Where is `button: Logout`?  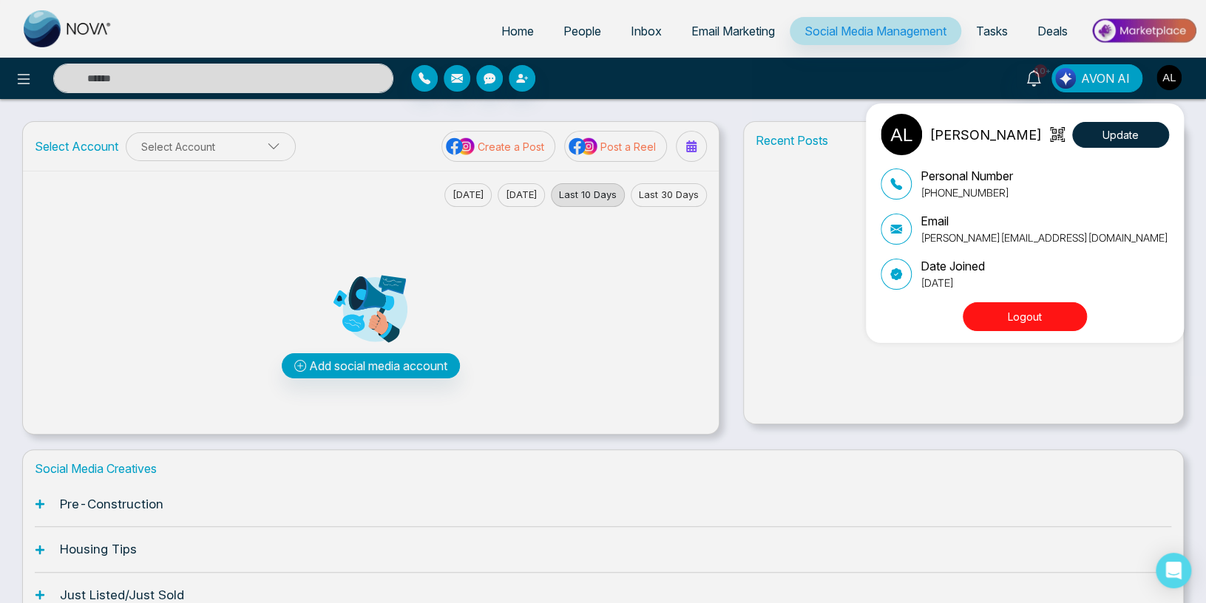 button: Logout is located at coordinates (1025, 316).